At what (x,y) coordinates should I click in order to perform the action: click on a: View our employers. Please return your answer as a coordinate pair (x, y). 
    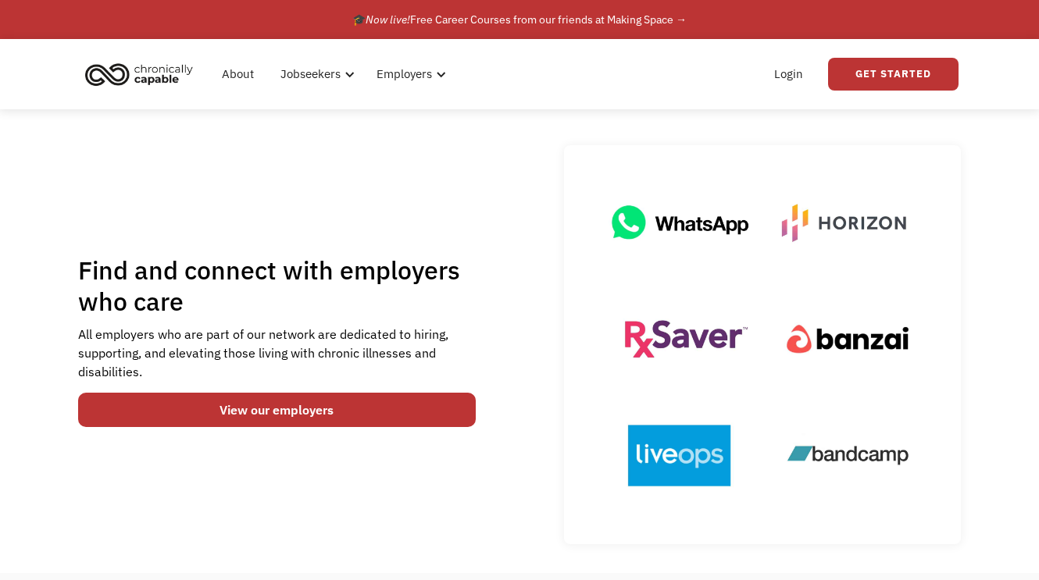
    Looking at the image, I should click on (276, 410).